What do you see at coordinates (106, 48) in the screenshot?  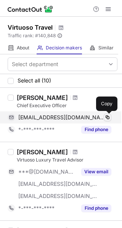 I see `span: Similar` at bounding box center [106, 48].